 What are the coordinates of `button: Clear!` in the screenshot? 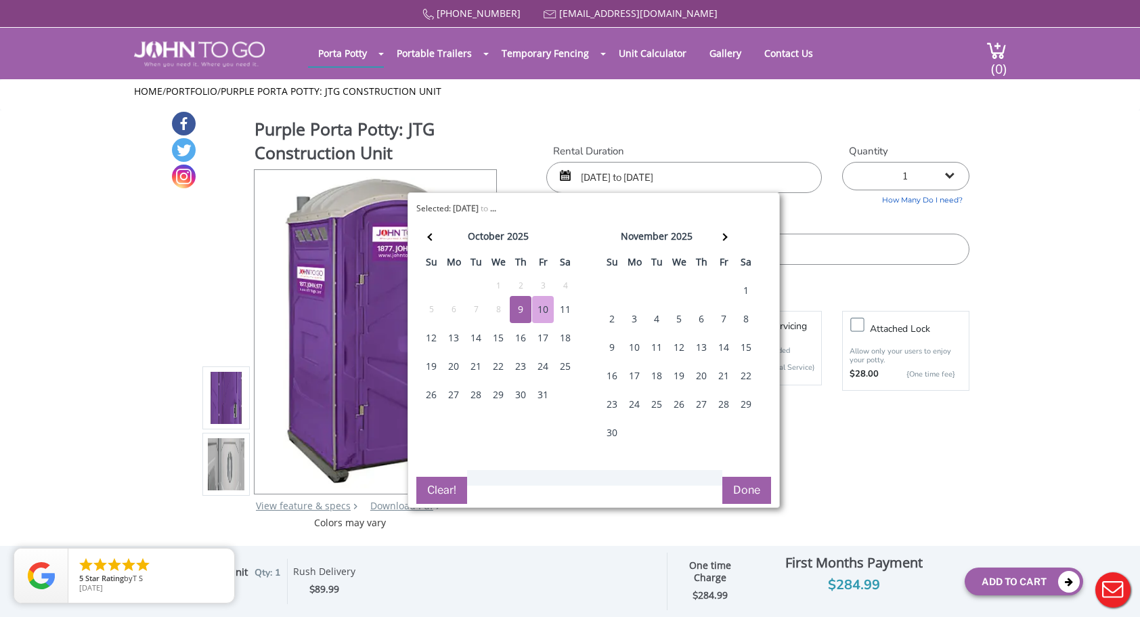 It's located at (441, 490).